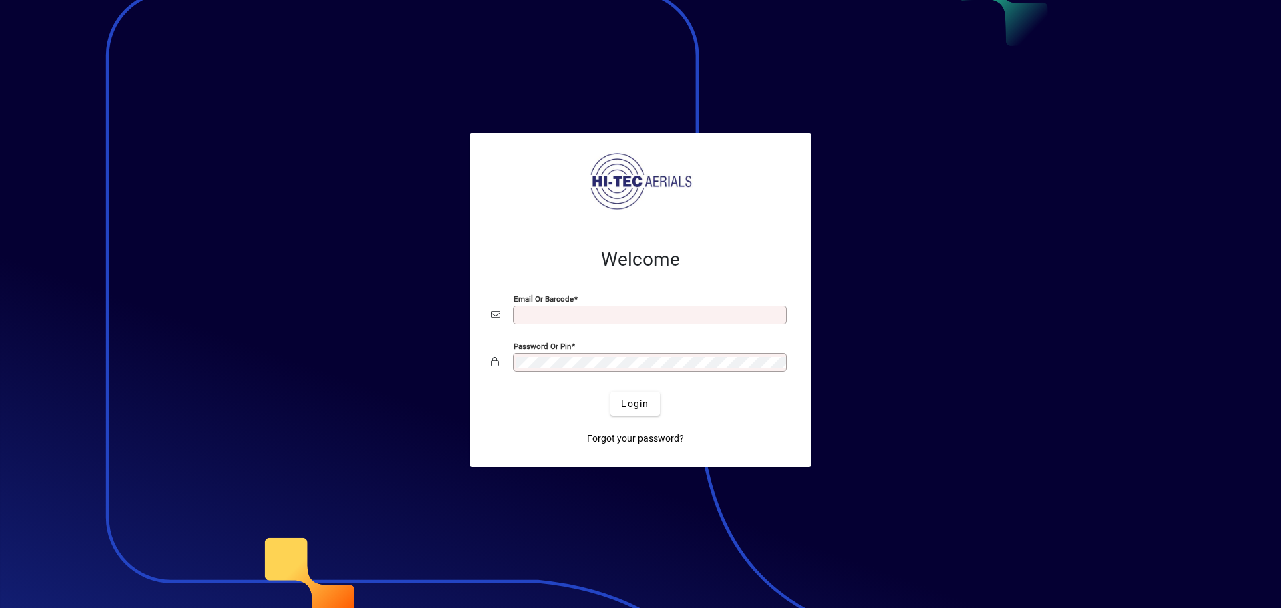 This screenshot has width=1281, height=608. What do you see at coordinates (635, 404) in the screenshot?
I see `button: Login` at bounding box center [635, 404].